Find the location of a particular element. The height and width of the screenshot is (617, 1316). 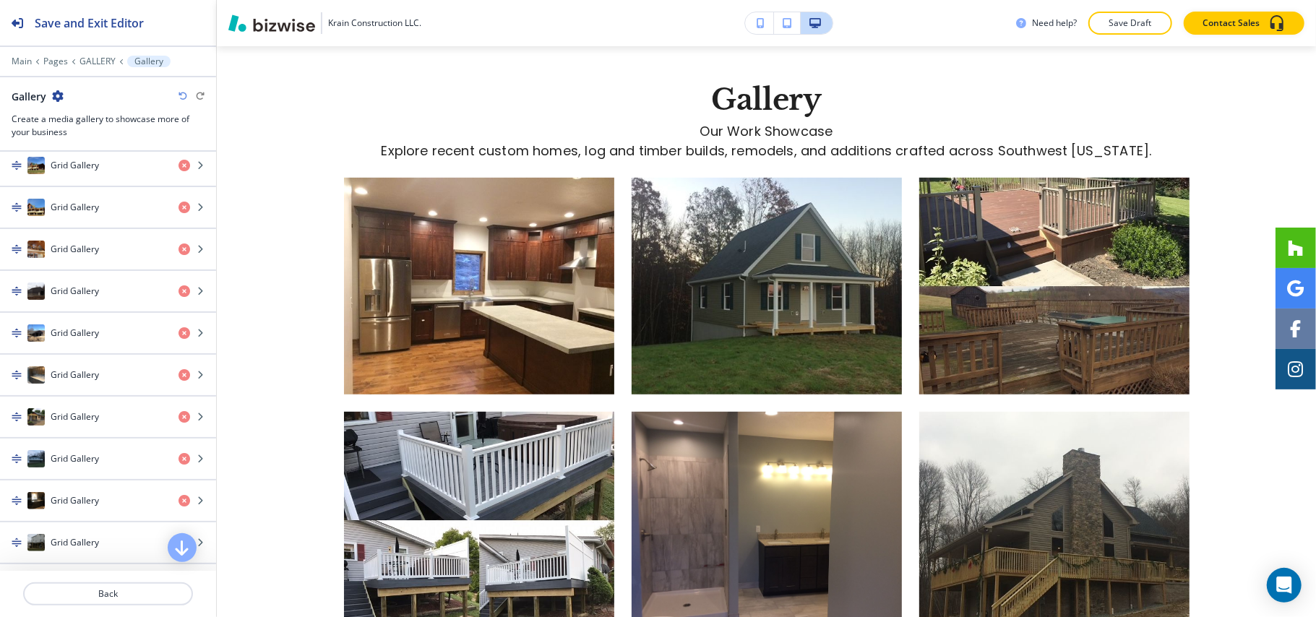

button: Contact Sales is located at coordinates (1244, 23).